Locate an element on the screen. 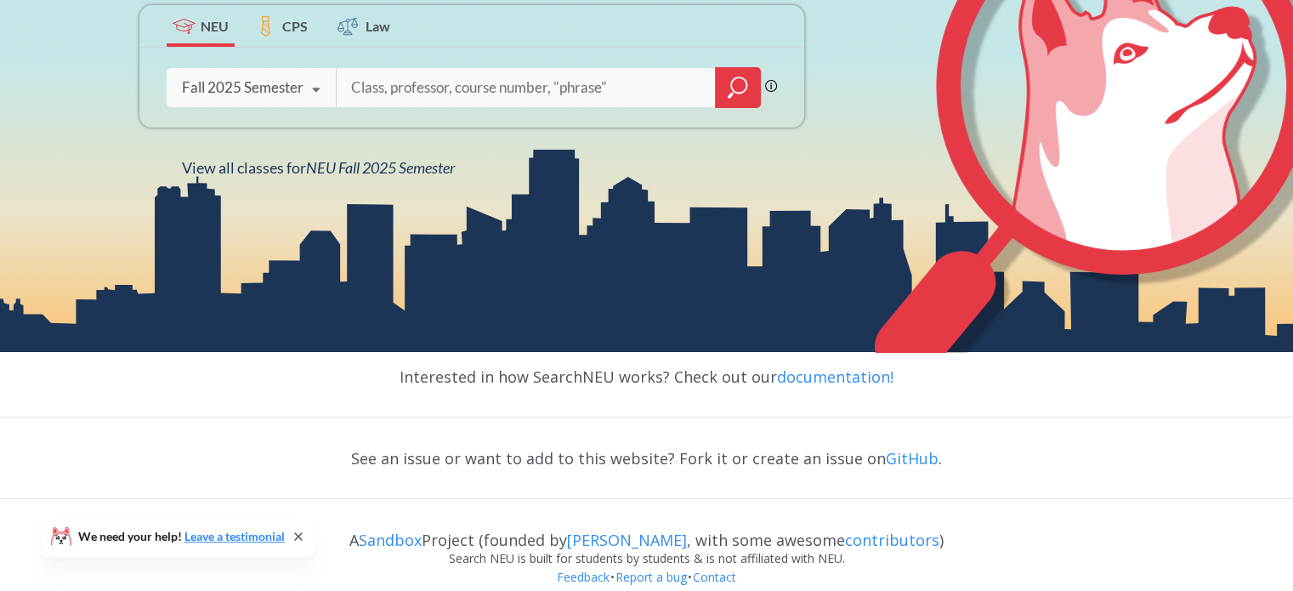 This screenshot has width=1293, height=591. a: Sandbox is located at coordinates (390, 540).